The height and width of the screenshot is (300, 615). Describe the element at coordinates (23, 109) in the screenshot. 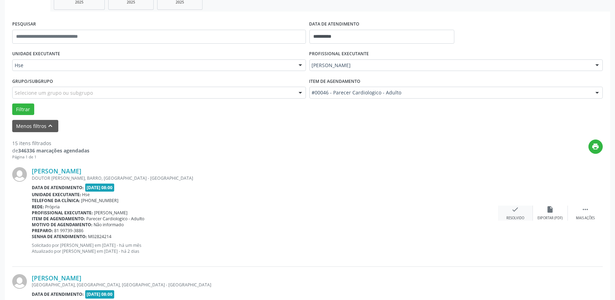

I see `button: Filtrar` at that location.